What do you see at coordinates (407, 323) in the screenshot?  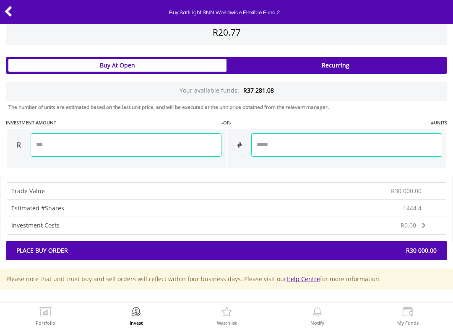 I see `label: My Funds` at bounding box center [407, 323].